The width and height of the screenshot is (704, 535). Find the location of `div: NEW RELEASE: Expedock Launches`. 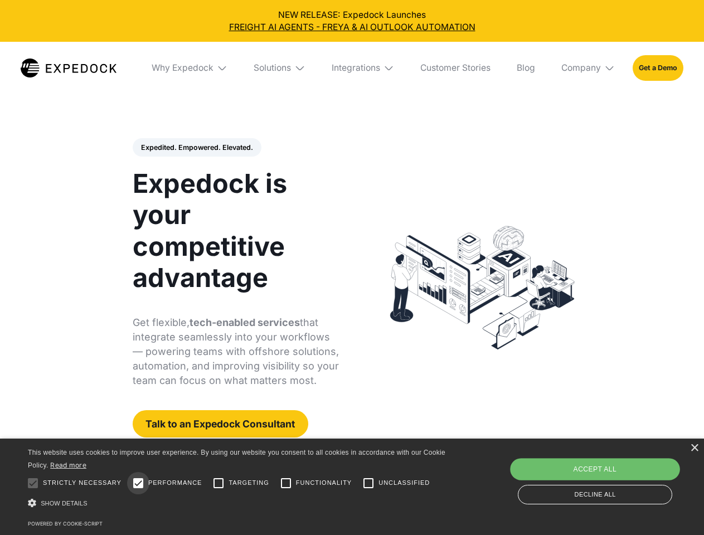

div: NEW RELEASE: Expedock Launches is located at coordinates (352, 21).